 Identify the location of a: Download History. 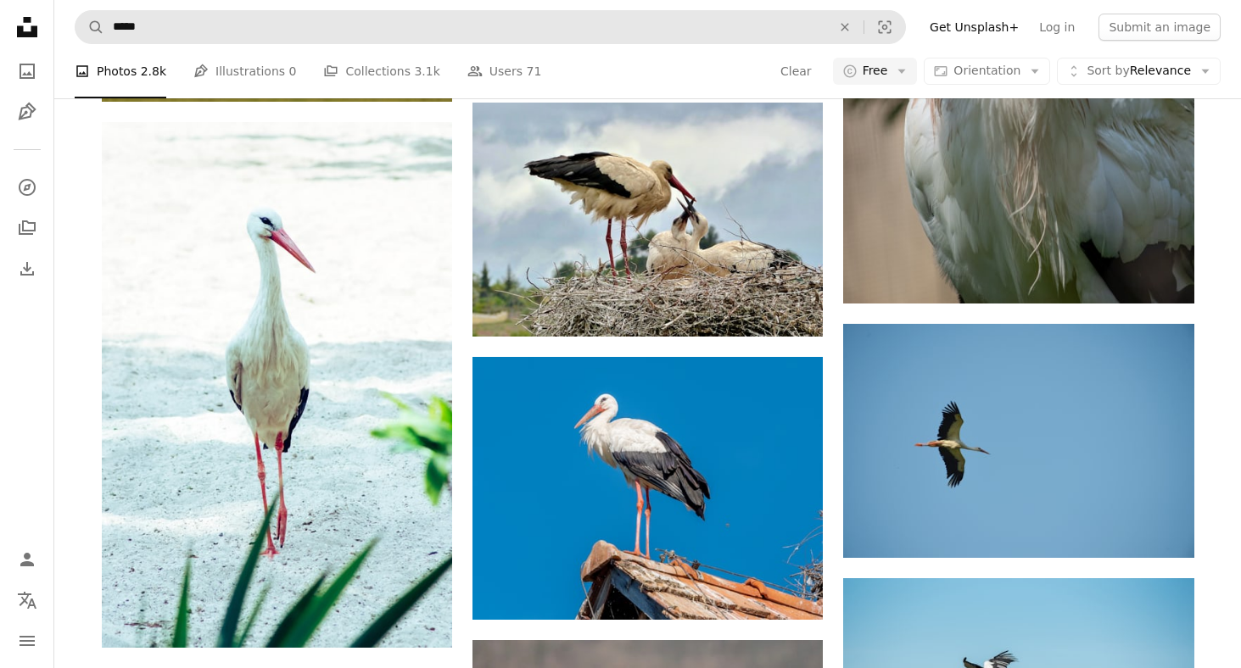
(27, 269).